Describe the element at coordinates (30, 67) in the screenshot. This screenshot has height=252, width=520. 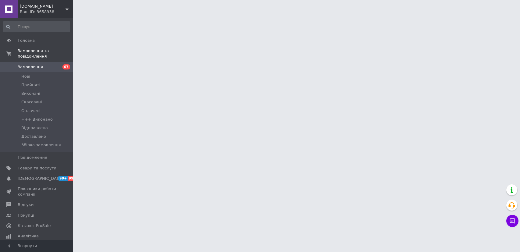
I see `span: Замовлення` at that location.